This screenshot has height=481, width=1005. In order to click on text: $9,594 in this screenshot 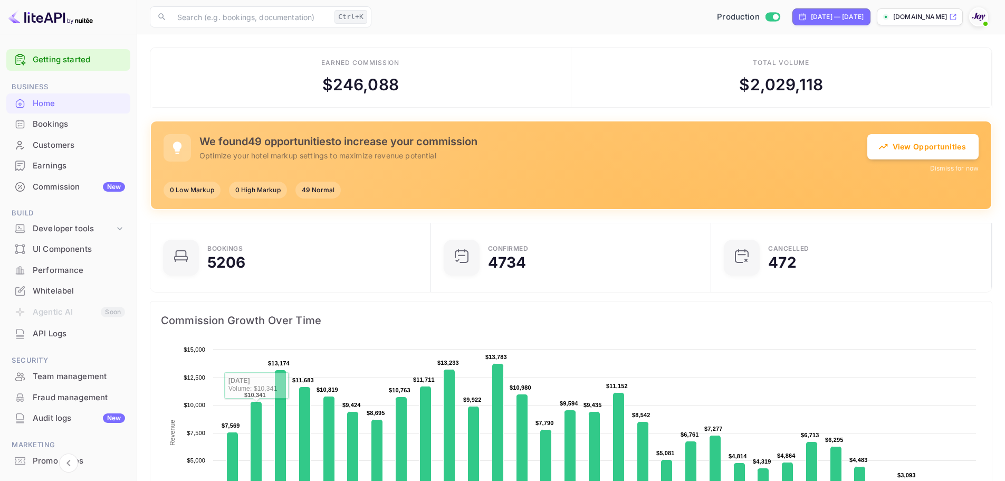, I will do `click(569, 403)`.